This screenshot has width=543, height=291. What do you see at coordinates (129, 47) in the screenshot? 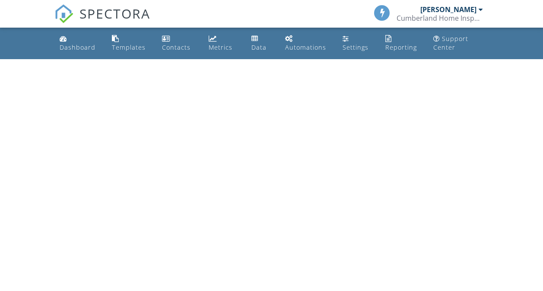
I see `div: Templates` at bounding box center [129, 47].